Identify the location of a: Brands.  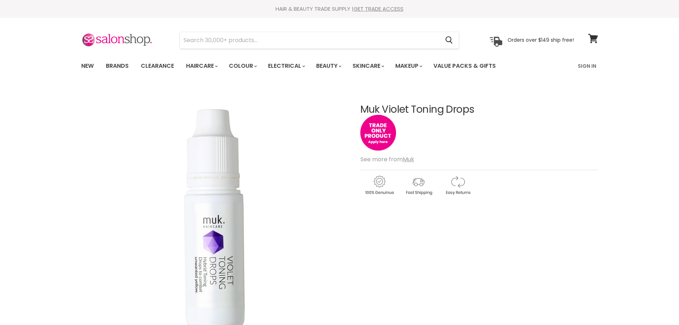
(117, 66).